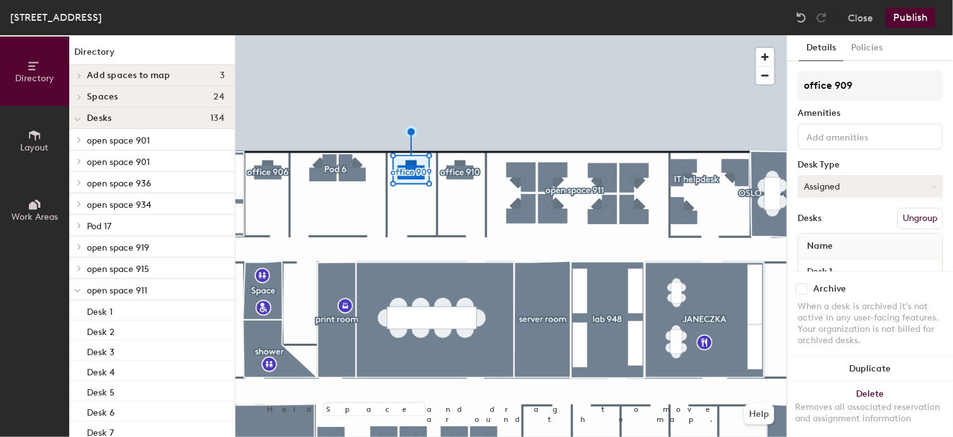  I want to click on span: 24, so click(219, 97).